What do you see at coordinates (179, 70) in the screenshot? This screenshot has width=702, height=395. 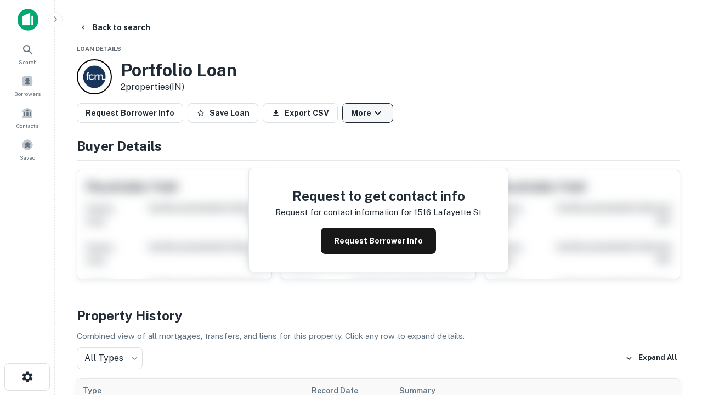 I see `h3: Portfolio Loan` at bounding box center [179, 70].